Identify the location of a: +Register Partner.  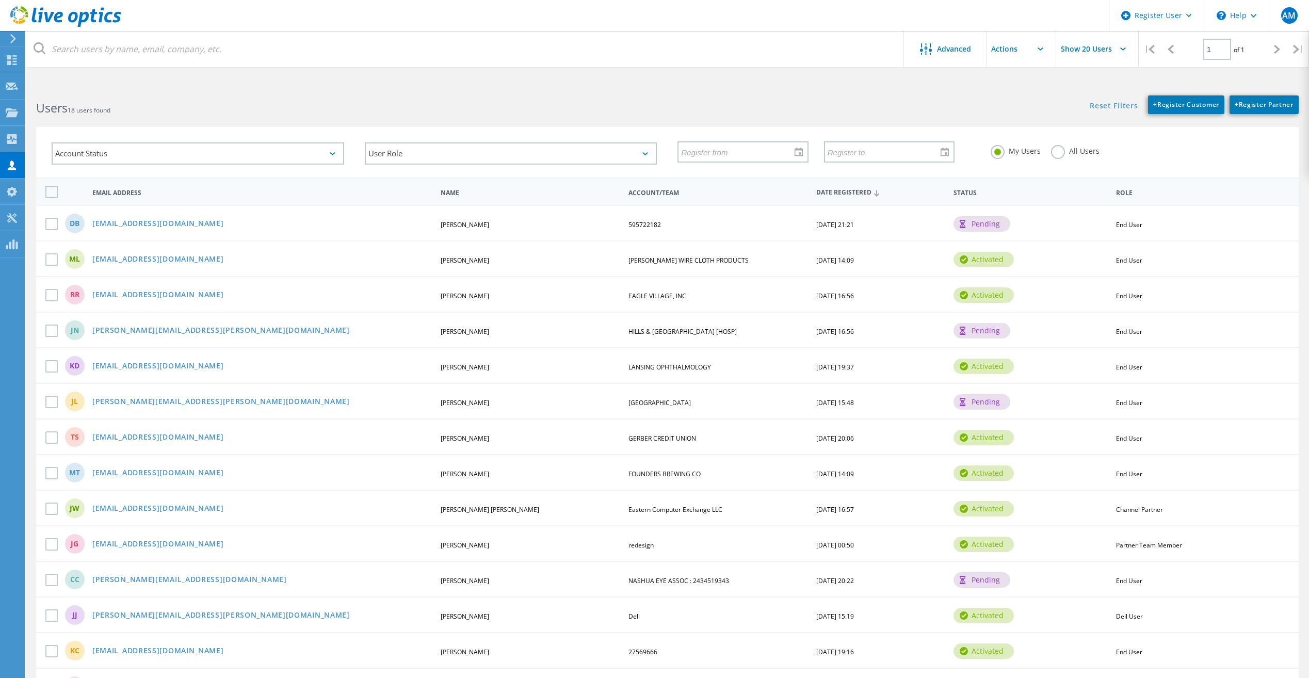
(1265, 105).